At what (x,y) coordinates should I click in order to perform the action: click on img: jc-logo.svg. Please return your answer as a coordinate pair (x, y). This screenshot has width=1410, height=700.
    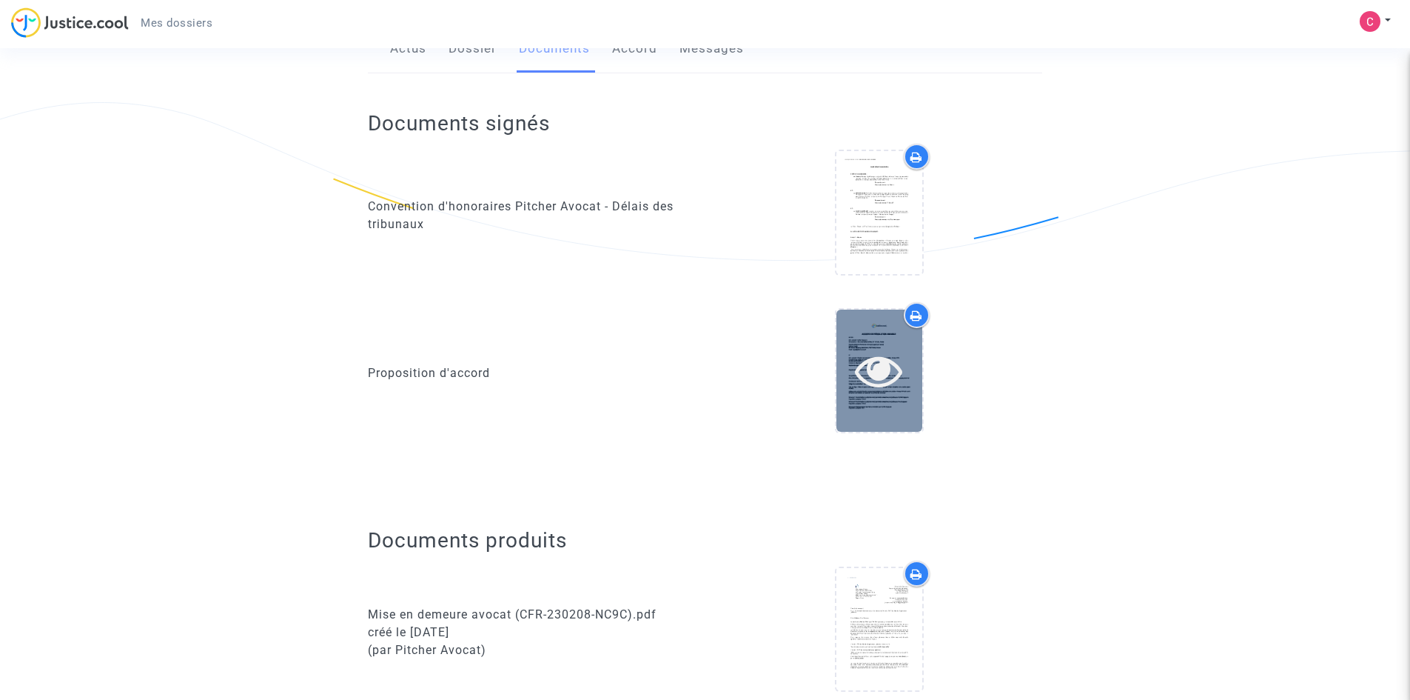
    Looking at the image, I should click on (70, 22).